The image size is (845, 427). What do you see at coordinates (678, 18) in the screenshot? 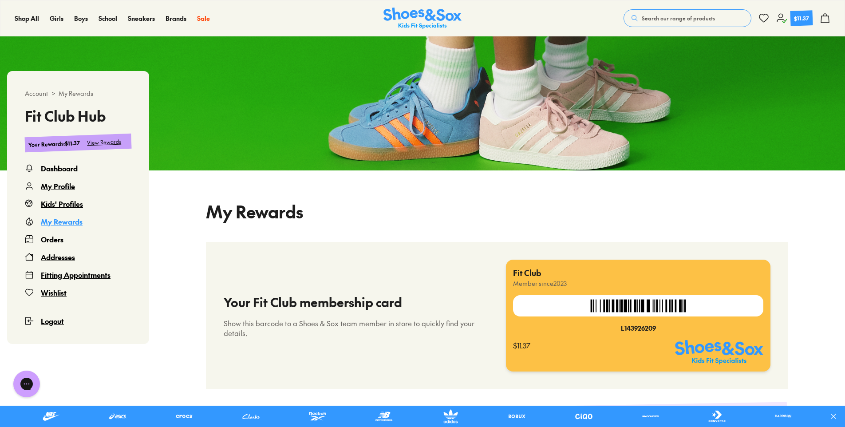
I see `span: Search our range of products` at bounding box center [678, 18].